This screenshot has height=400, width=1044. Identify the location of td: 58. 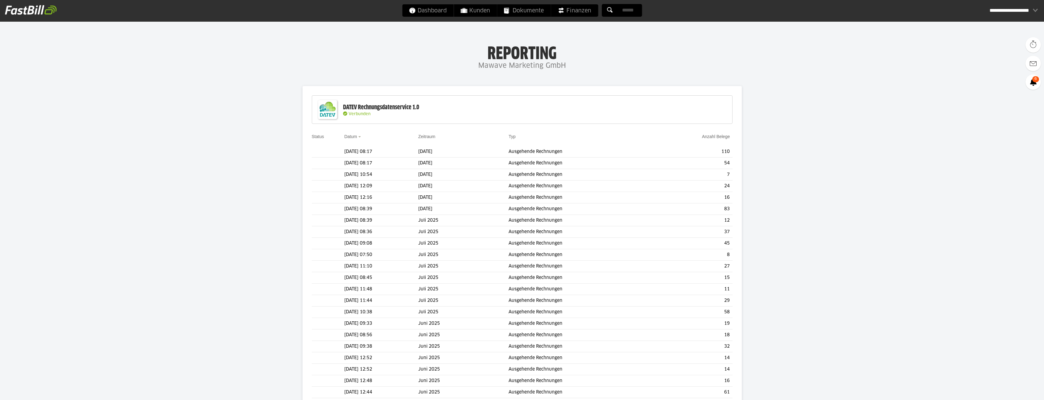
(692, 312).